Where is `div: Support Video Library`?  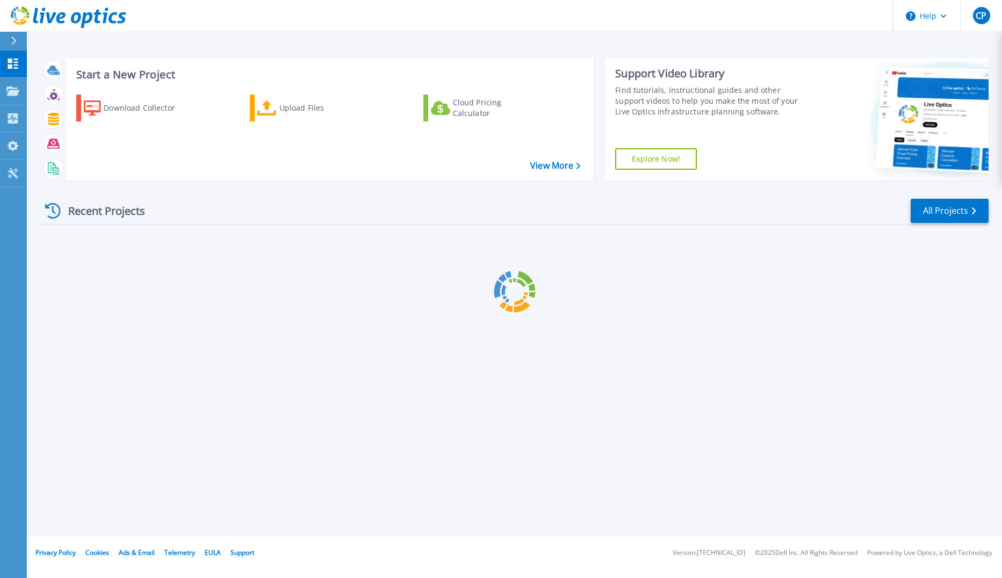 div: Support Video Library is located at coordinates (713, 74).